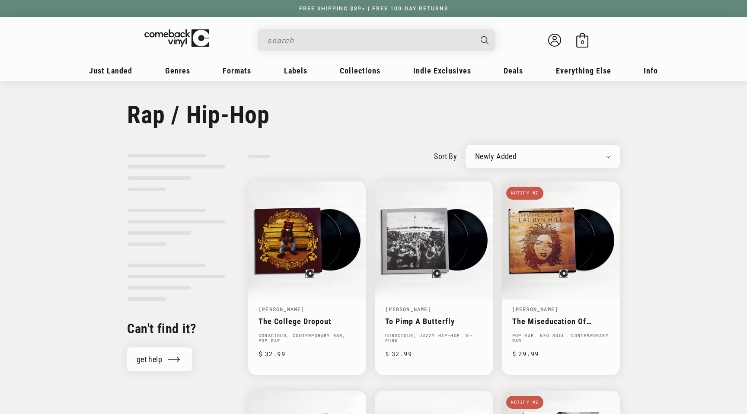 This screenshot has height=414, width=747. What do you see at coordinates (307, 321) in the screenshot?
I see `a: The College Dropout` at bounding box center [307, 321].